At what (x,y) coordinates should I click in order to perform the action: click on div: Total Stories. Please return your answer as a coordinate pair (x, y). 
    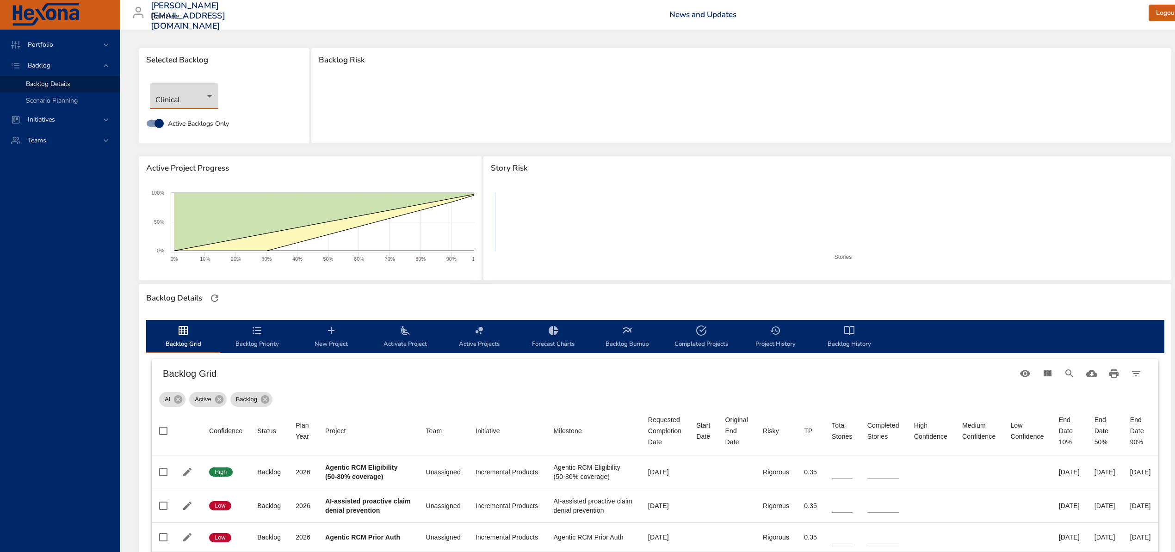
    Looking at the image, I should click on (842, 431).